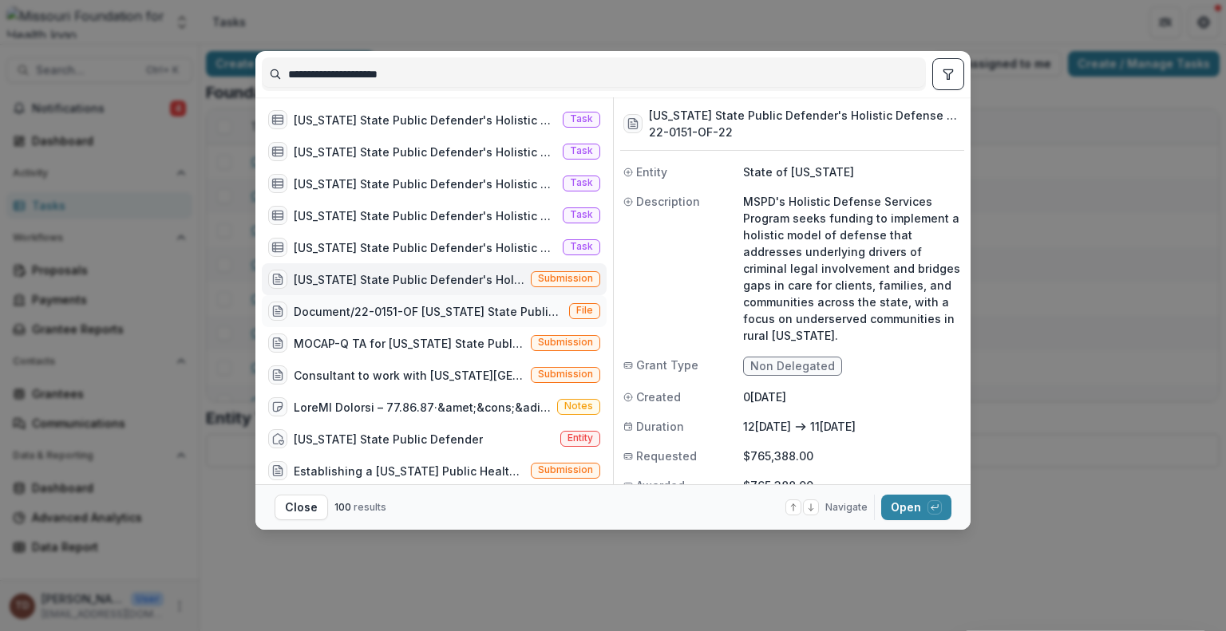  What do you see at coordinates (852, 268) in the screenshot?
I see `p: MSPD's Holistic Defense Services Program seeks funding to implement a holistic model of defense t...` at bounding box center [852, 268].